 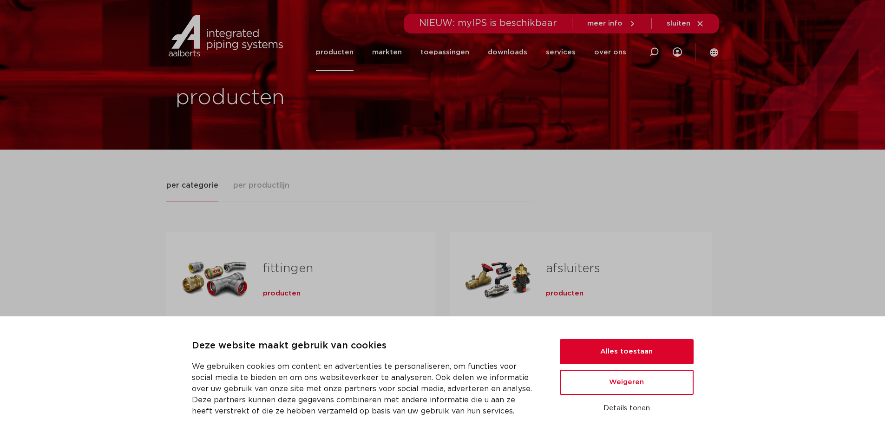 I want to click on a: downloads, so click(x=507, y=52).